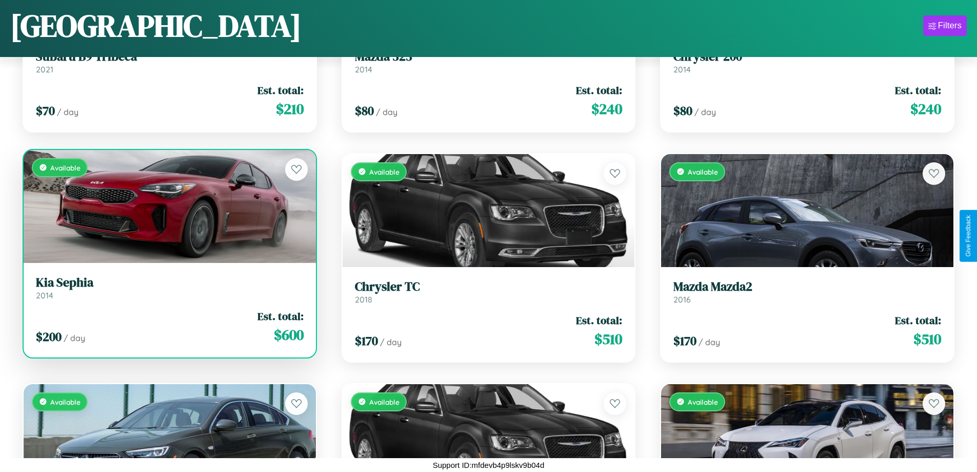 The height and width of the screenshot is (472, 977). I want to click on div: Filters, so click(950, 26).